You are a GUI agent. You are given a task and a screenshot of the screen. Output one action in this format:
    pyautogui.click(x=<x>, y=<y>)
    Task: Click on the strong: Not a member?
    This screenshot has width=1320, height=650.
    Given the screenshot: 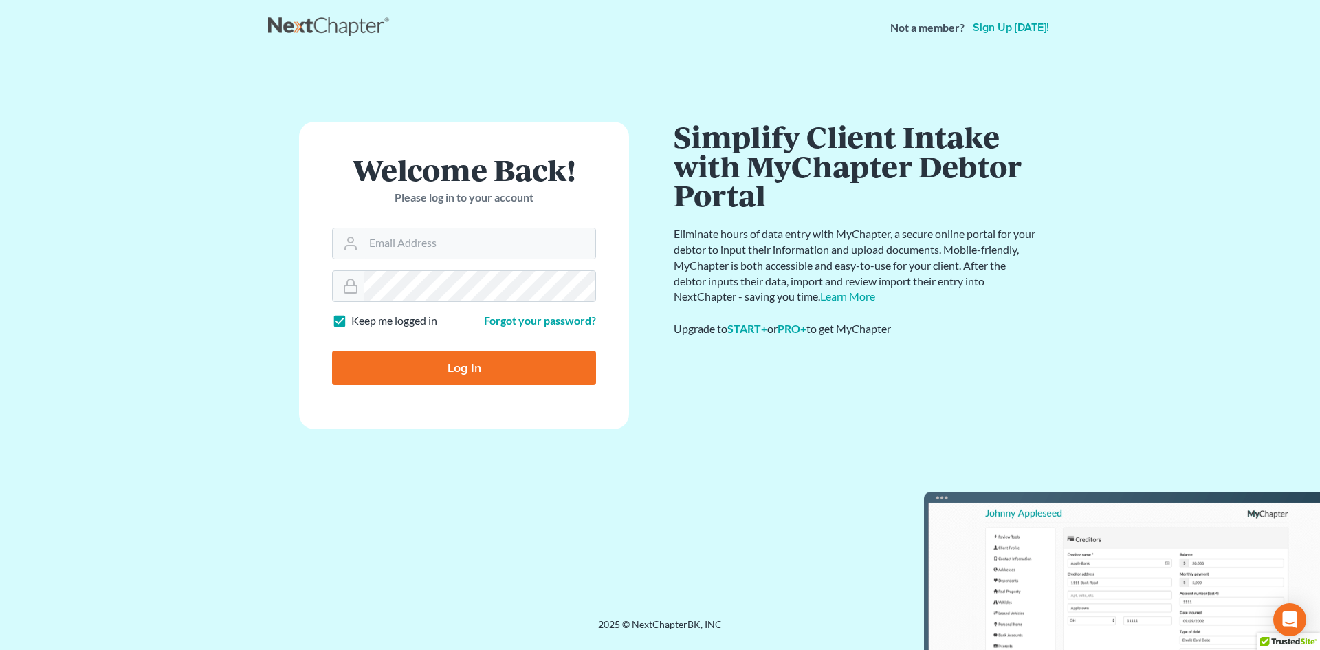 What is the action you would take?
    pyautogui.click(x=928, y=28)
    